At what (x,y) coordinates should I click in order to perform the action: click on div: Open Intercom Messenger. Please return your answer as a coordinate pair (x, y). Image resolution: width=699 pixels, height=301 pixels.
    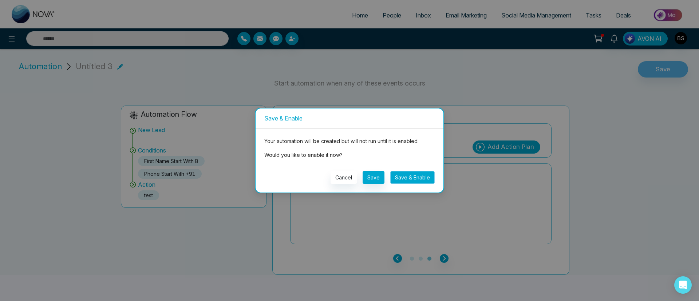
    Looking at the image, I should click on (683, 285).